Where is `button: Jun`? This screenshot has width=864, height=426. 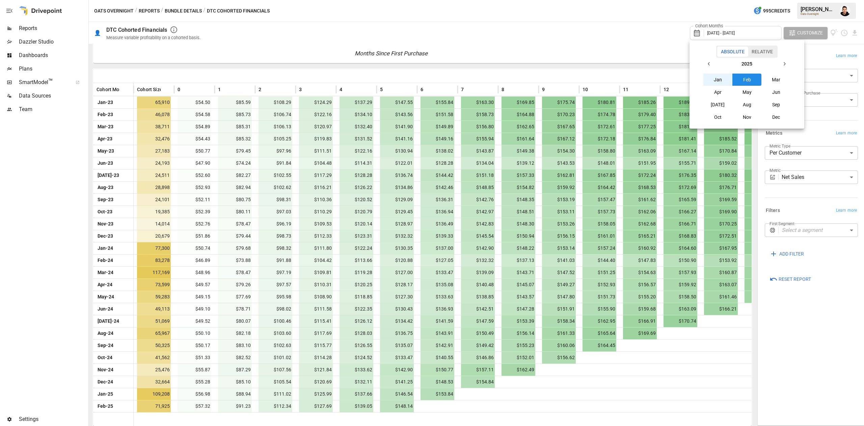
button: Jun is located at coordinates (776, 92).